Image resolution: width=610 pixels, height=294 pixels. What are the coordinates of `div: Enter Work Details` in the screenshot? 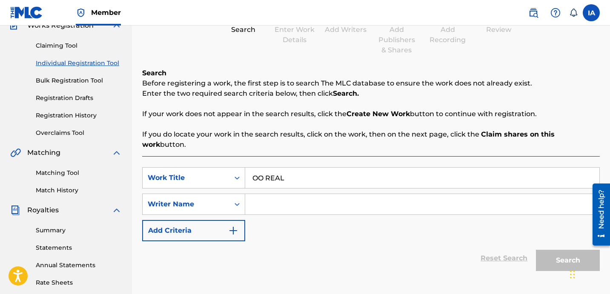 It's located at (294, 35).